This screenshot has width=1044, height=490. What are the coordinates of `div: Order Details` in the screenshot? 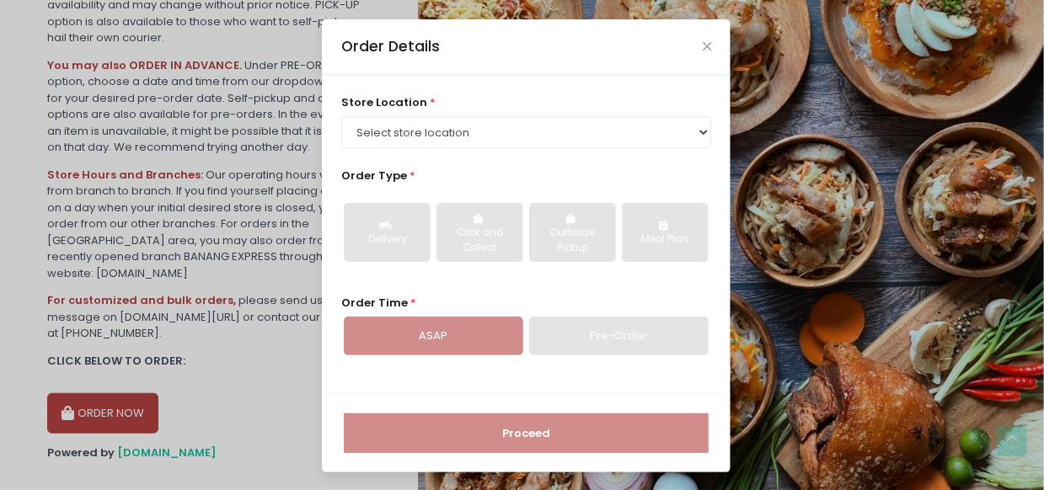 It's located at (390, 46).